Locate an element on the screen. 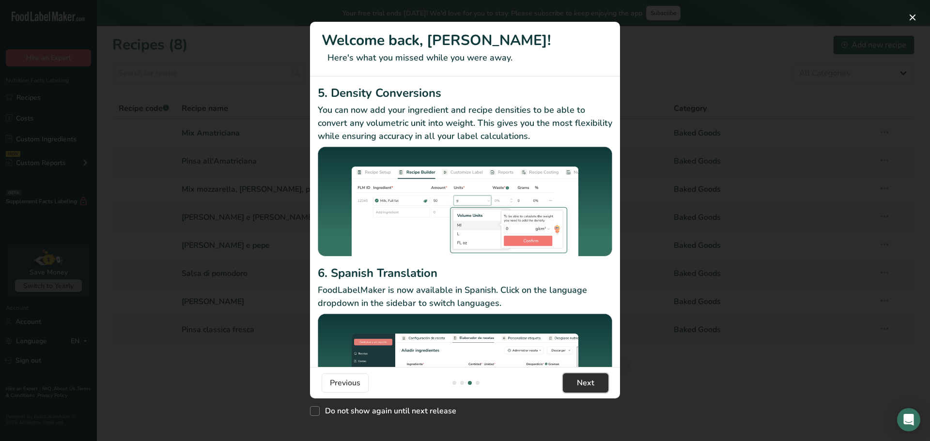  span: Do not show again until next release is located at coordinates (388, 411).